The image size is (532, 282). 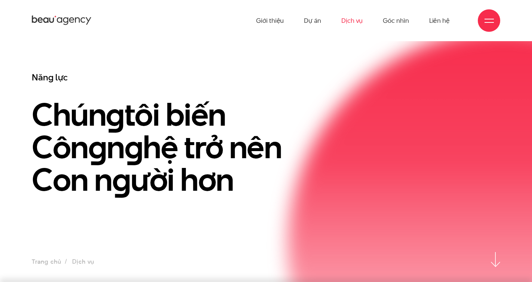 What do you see at coordinates (166, 147) in the screenshot?
I see `h1: Chún tôi biến Côn n hệ trở nên Con n ười hơn` at bounding box center [166, 147].